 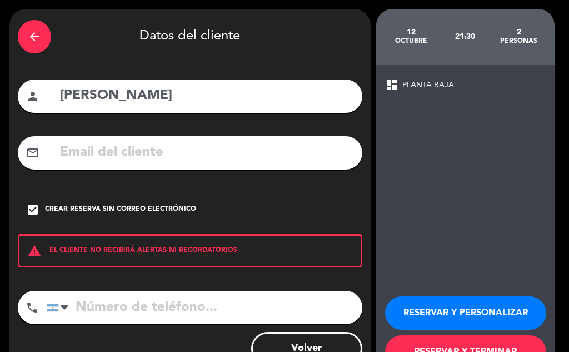 I want to click on i: phone, so click(x=32, y=307).